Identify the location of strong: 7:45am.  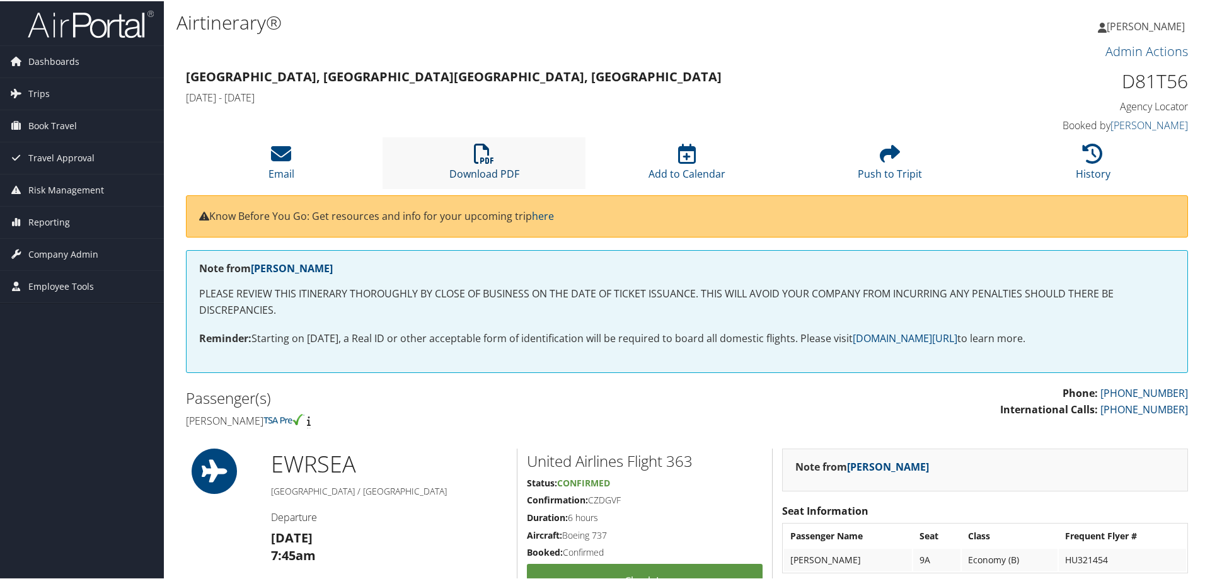
(293, 554).